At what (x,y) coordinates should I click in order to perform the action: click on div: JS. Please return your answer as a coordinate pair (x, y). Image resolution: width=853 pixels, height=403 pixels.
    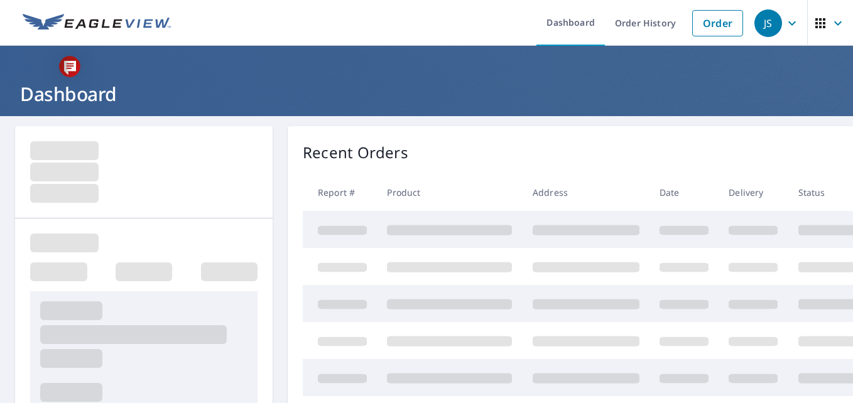
    Looking at the image, I should click on (768, 23).